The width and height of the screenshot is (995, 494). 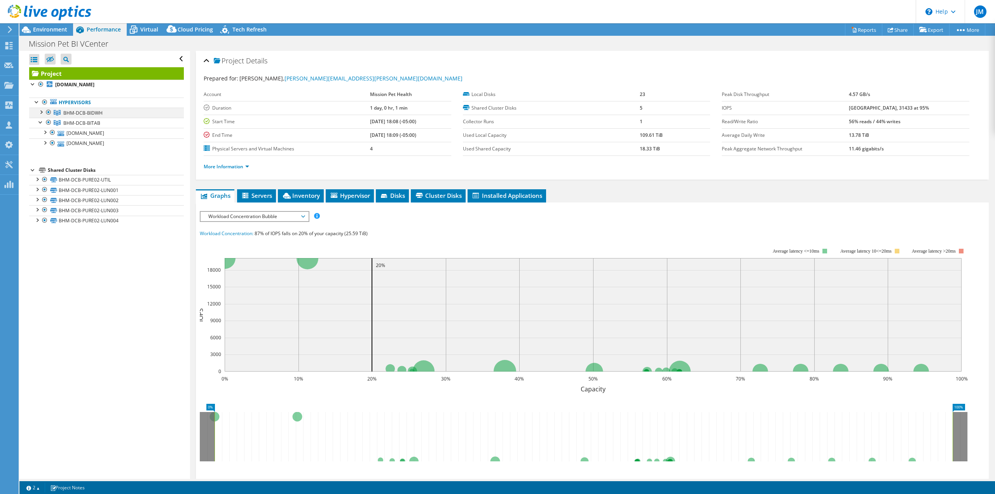 What do you see at coordinates (785, 135) in the screenshot?
I see `label: Average Daily Write` at bounding box center [785, 135].